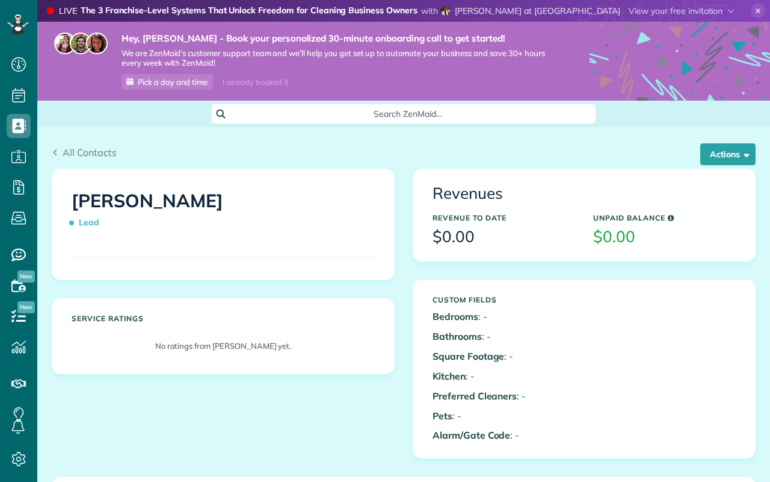 The width and height of the screenshot is (770, 482). What do you see at coordinates (255, 82) in the screenshot?
I see `div: I already booked it` at bounding box center [255, 82].